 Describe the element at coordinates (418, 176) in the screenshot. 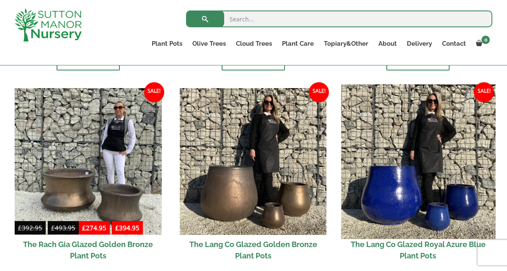

I see `a: Sale! The Lang Co Glazed Royal Azure Blue Plant Pots` at that location.